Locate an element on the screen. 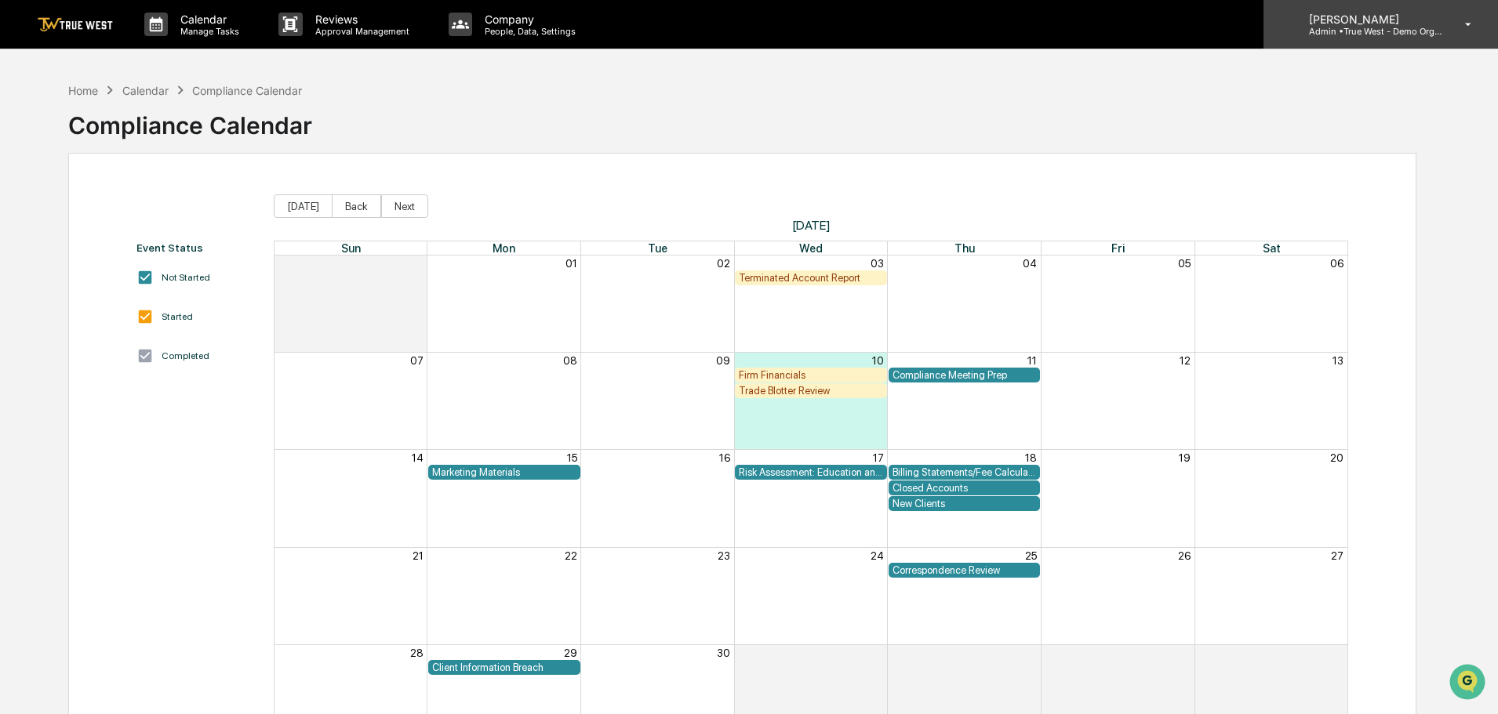 Image resolution: width=1498 pixels, height=714 pixels. button: 15 is located at coordinates (572, 458).